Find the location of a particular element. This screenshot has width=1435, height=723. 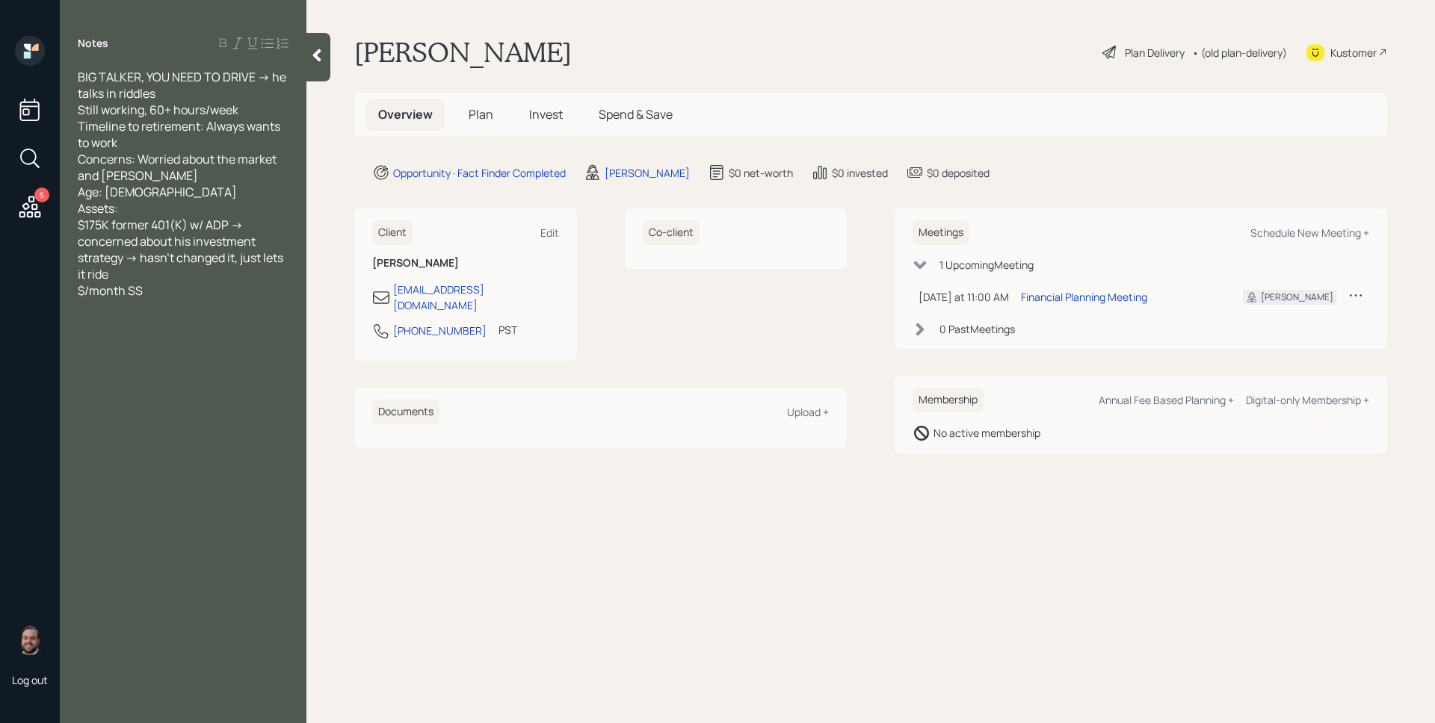

div: Log out is located at coordinates (30, 680).